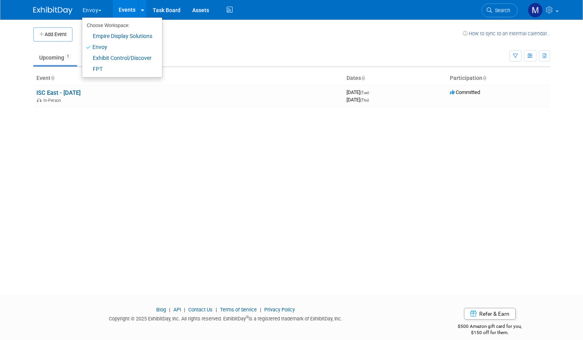 The width and height of the screenshot is (583, 340). Describe the element at coordinates (536, 10) in the screenshot. I see `img: Matt h` at that location.